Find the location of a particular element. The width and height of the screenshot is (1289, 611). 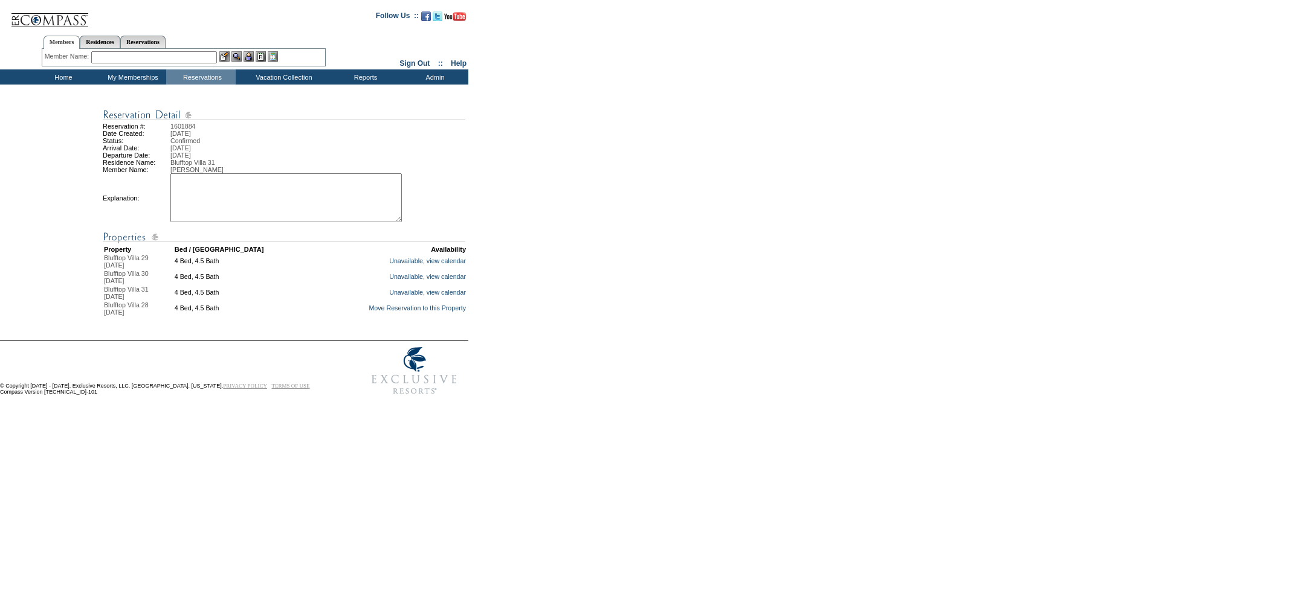

a: Subscribe to our YouTube Channel is located at coordinates (455, 19).